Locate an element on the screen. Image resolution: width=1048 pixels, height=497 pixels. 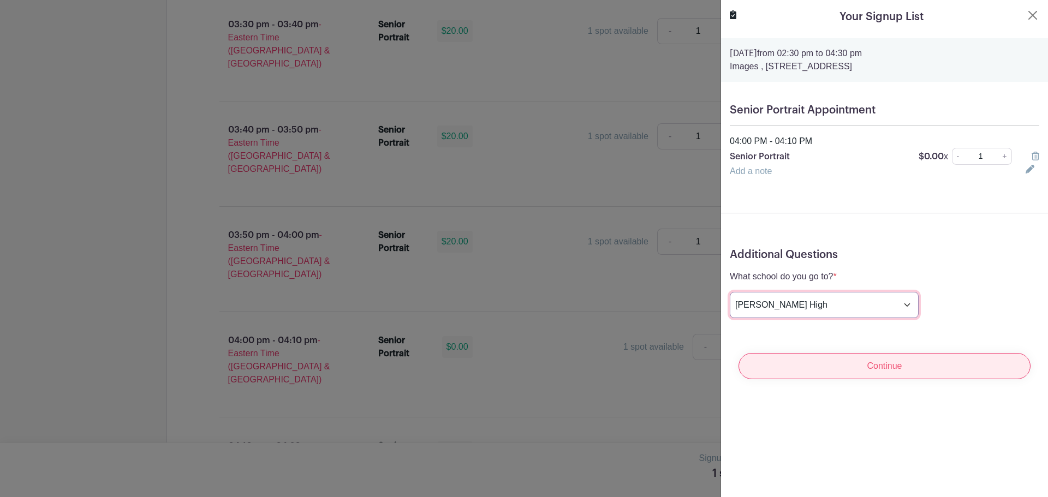
h5: Your Signup List is located at coordinates (881, 17).